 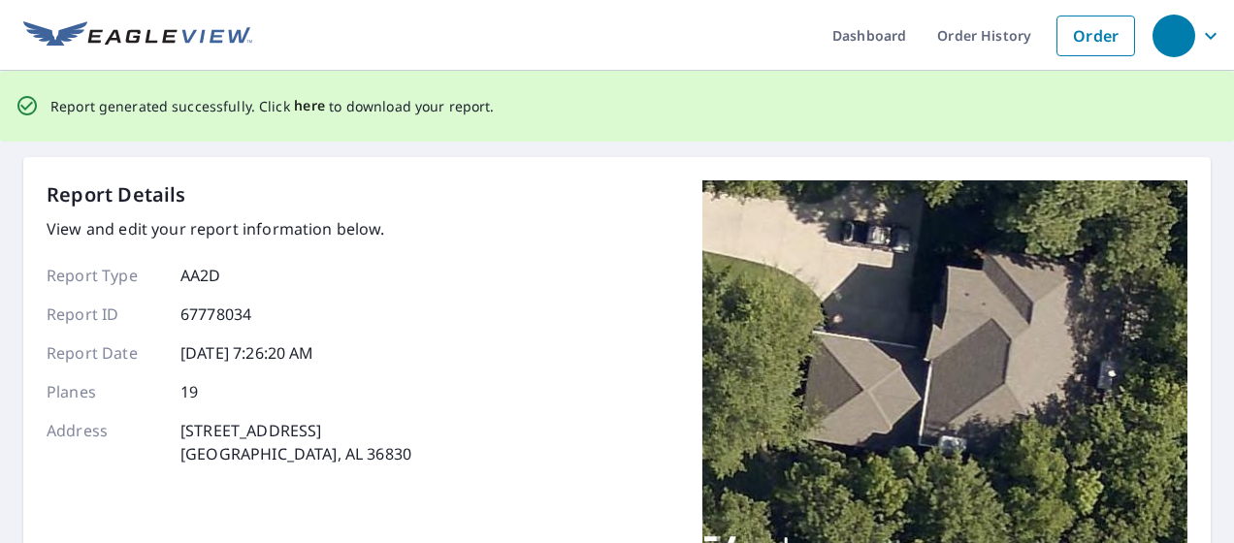 I want to click on img: EV Logo, so click(x=138, y=36).